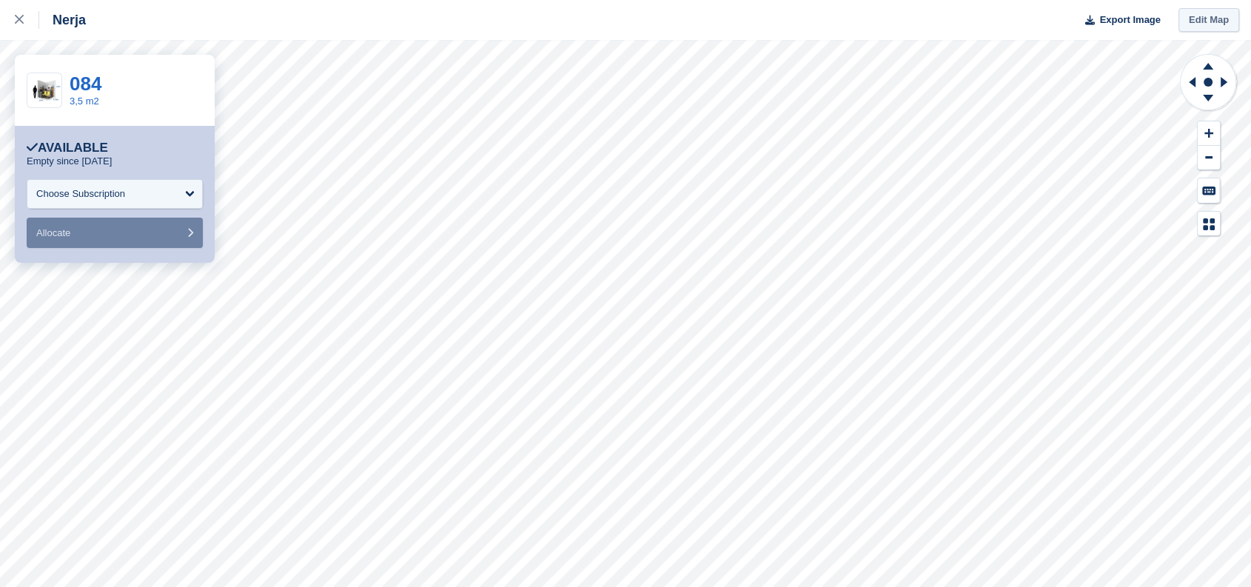 The image size is (1251, 587). Describe the element at coordinates (1129, 20) in the screenshot. I see `span: Export Image` at that location.